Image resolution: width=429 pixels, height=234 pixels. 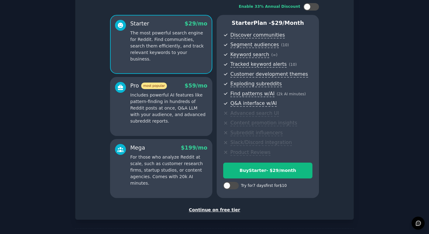 What do you see at coordinates (268, 171) in the screenshot?
I see `button: BuyStarter- $29/month` at bounding box center [268, 171].